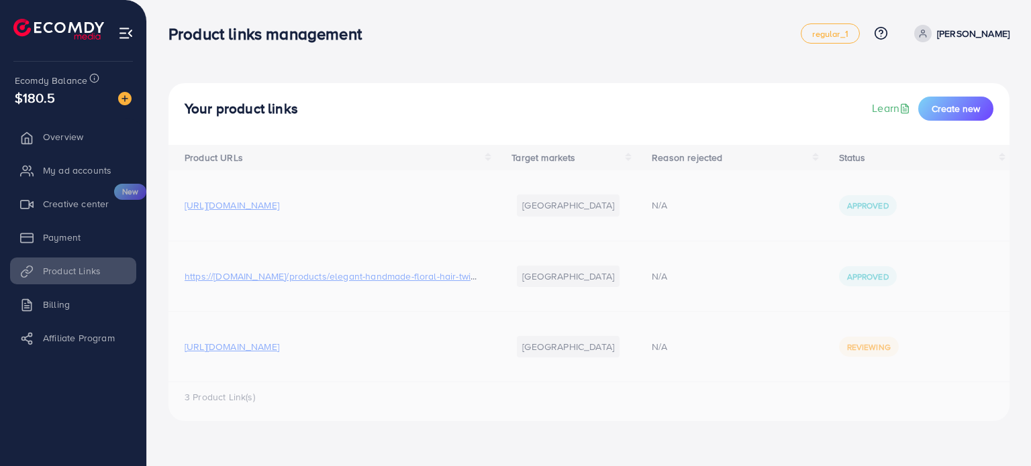 The height and width of the screenshot is (466, 1031). I want to click on a: logo, so click(58, 29).